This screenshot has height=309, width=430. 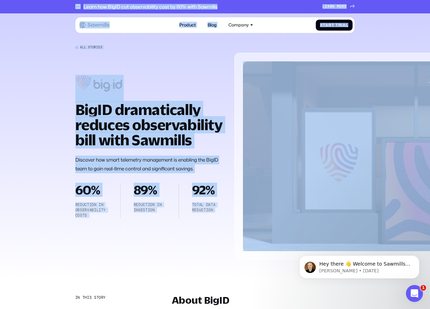 I want to click on span: S, so click(x=321, y=25).